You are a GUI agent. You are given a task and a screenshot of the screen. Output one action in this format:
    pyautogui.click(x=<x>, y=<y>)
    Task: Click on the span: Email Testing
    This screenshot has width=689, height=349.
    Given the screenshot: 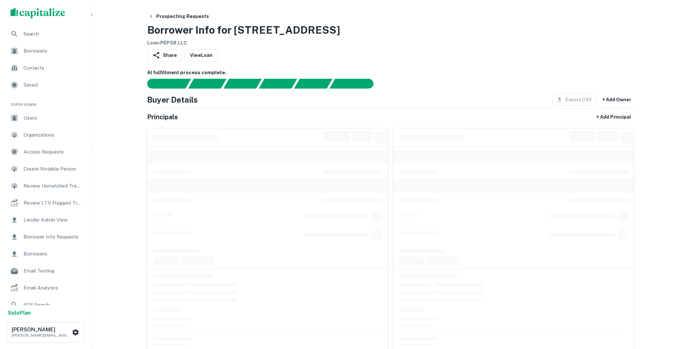 What is the action you would take?
    pyautogui.click(x=53, y=271)
    